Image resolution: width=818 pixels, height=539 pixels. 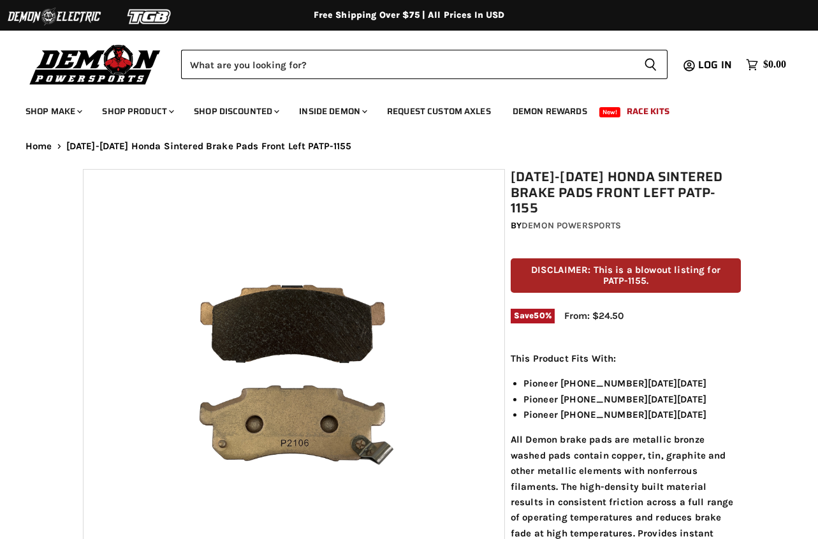 What do you see at coordinates (539, 315) in the screenshot?
I see `span: 50` at bounding box center [539, 315].